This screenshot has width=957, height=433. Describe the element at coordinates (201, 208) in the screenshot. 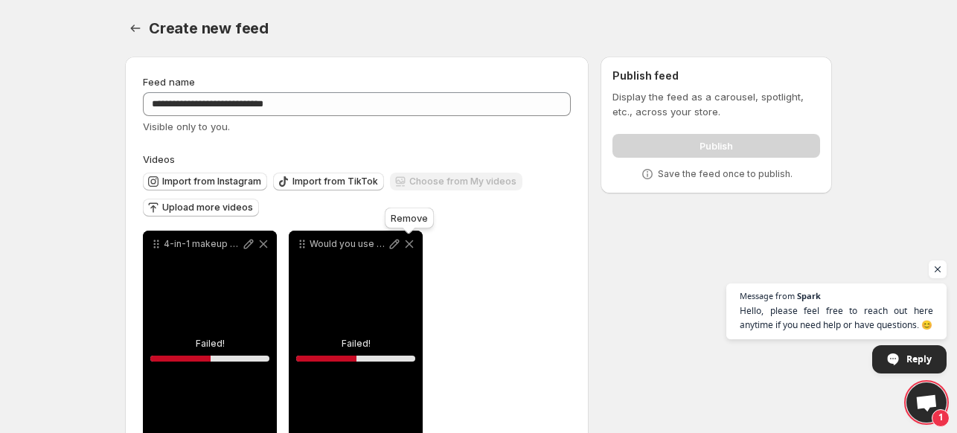

I see `button: Upload more videos` at that location.